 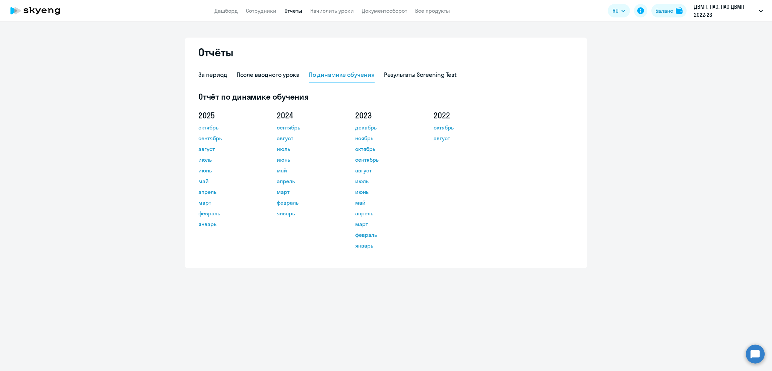 What do you see at coordinates (229, 115) in the screenshot?
I see `h5: 2025` at bounding box center [229, 115].